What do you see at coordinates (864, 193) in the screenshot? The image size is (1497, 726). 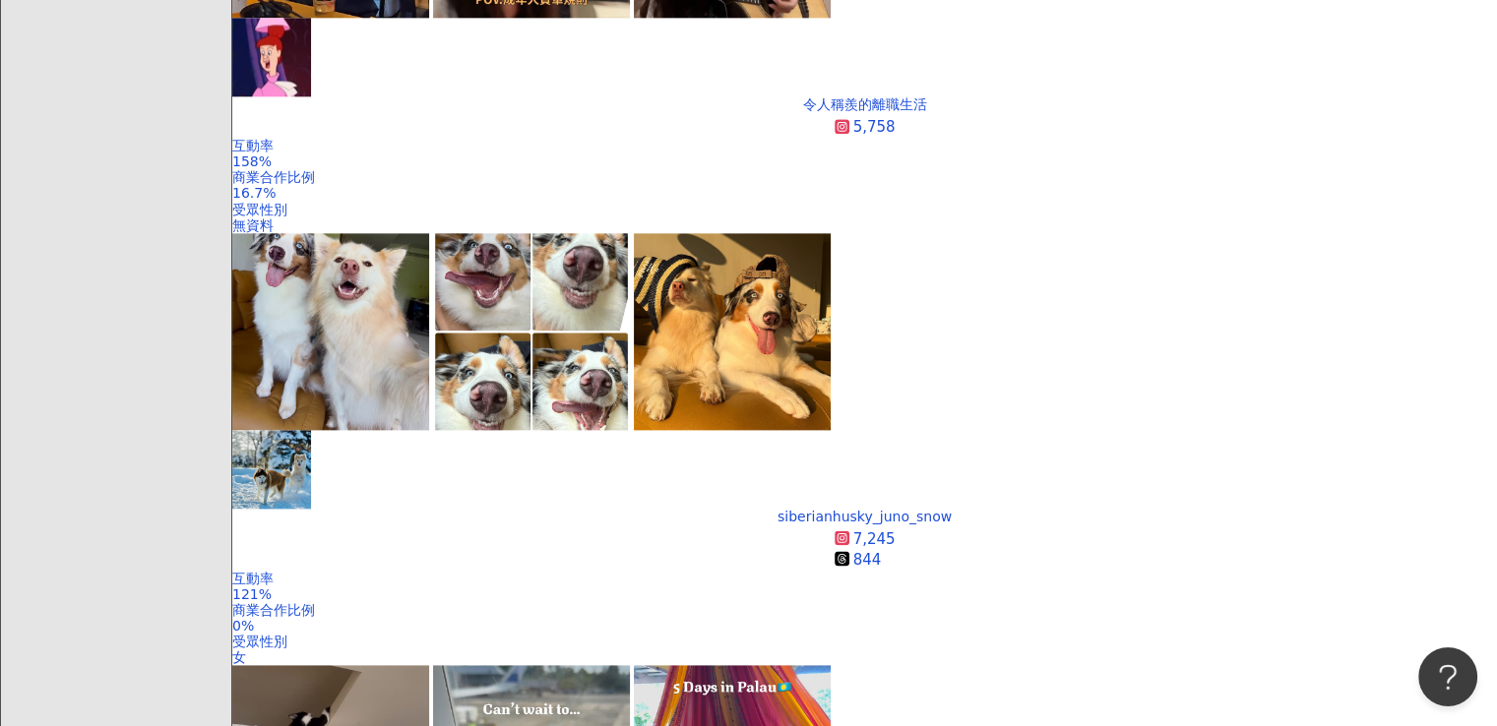 I see `div: 16.7%` at bounding box center [864, 193].